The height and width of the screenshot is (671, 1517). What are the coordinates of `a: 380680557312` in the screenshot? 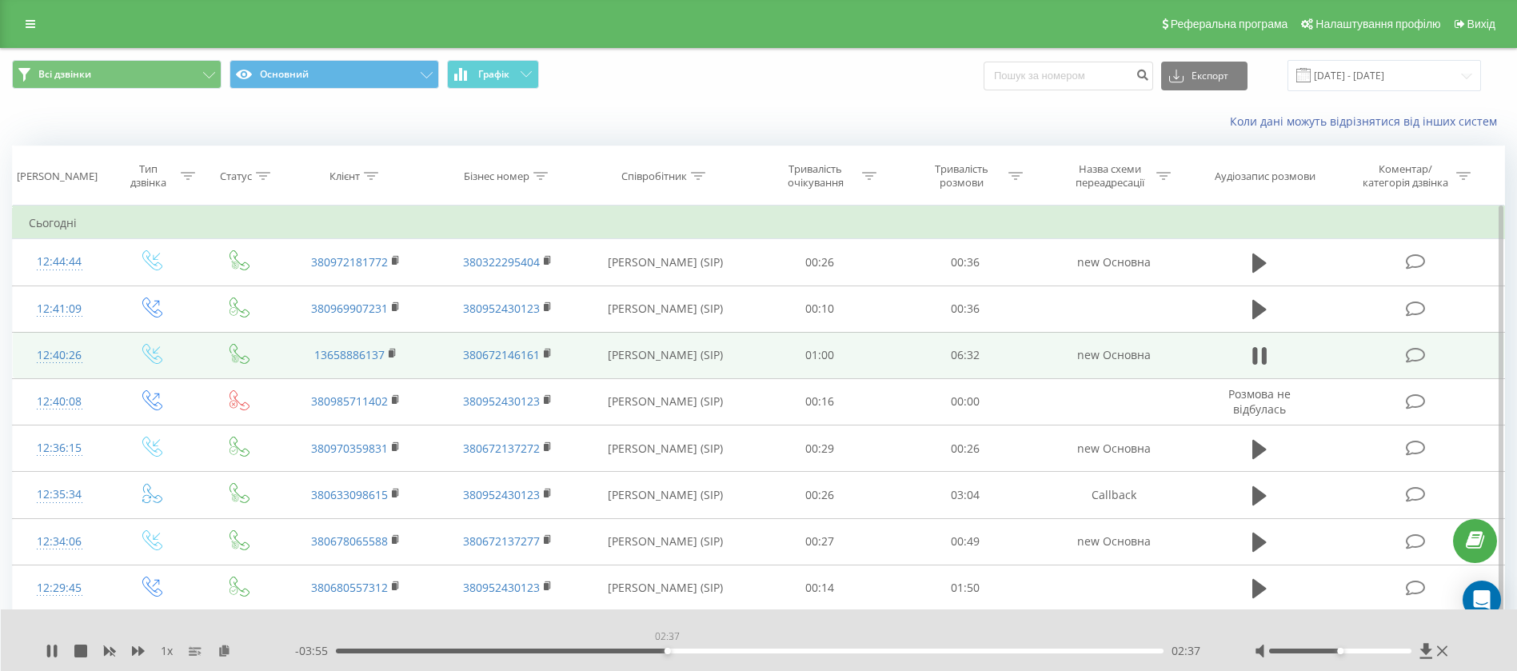 It's located at (349, 587).